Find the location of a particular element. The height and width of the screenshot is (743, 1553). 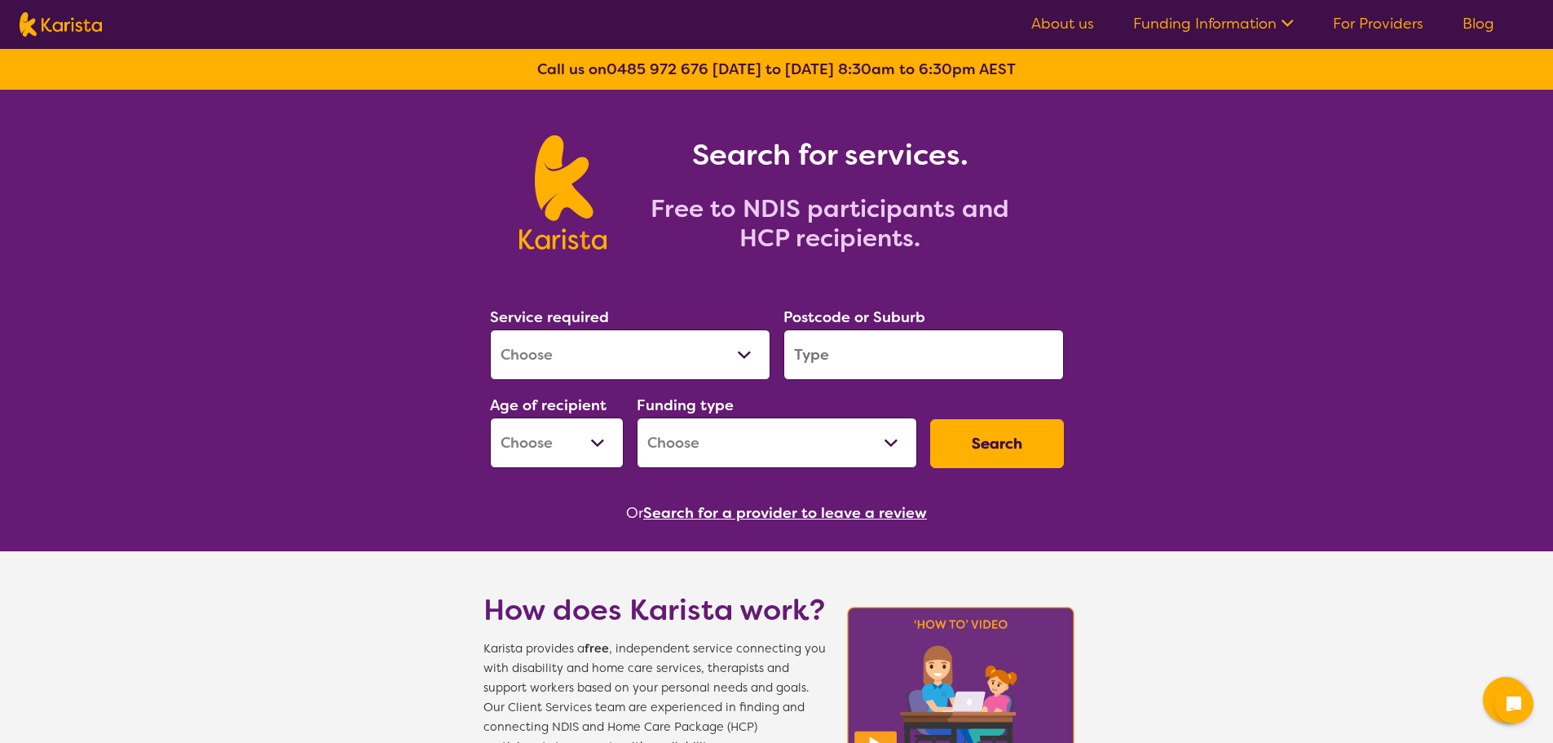

button: Search for a provider to leave a review is located at coordinates (785, 513).